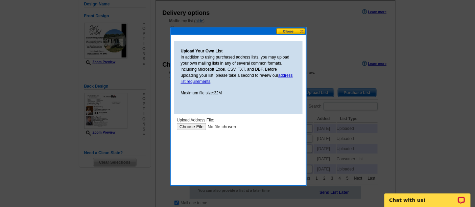  Describe the element at coordinates (218, 93) in the screenshot. I see `span: 32M` at that location.